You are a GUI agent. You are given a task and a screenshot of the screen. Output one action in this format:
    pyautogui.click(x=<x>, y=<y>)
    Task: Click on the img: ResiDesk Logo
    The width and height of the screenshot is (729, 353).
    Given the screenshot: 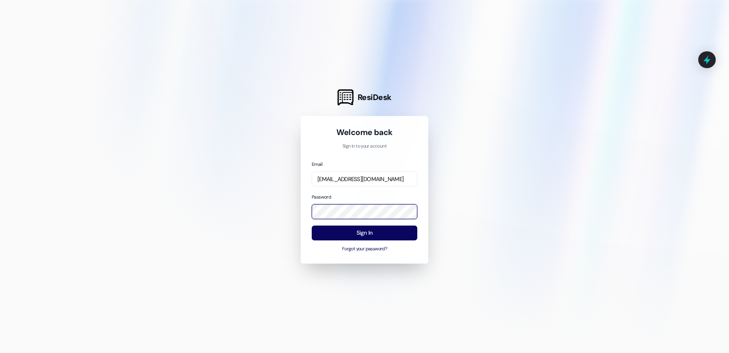 What is the action you would take?
    pyautogui.click(x=346, y=97)
    